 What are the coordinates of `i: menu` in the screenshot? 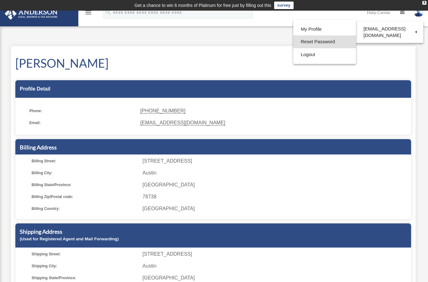 It's located at (88, 13).